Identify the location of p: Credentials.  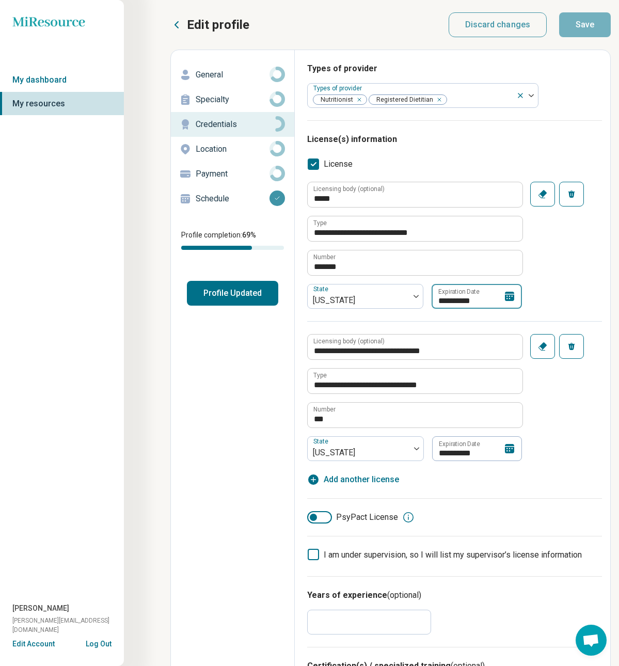
(232, 124).